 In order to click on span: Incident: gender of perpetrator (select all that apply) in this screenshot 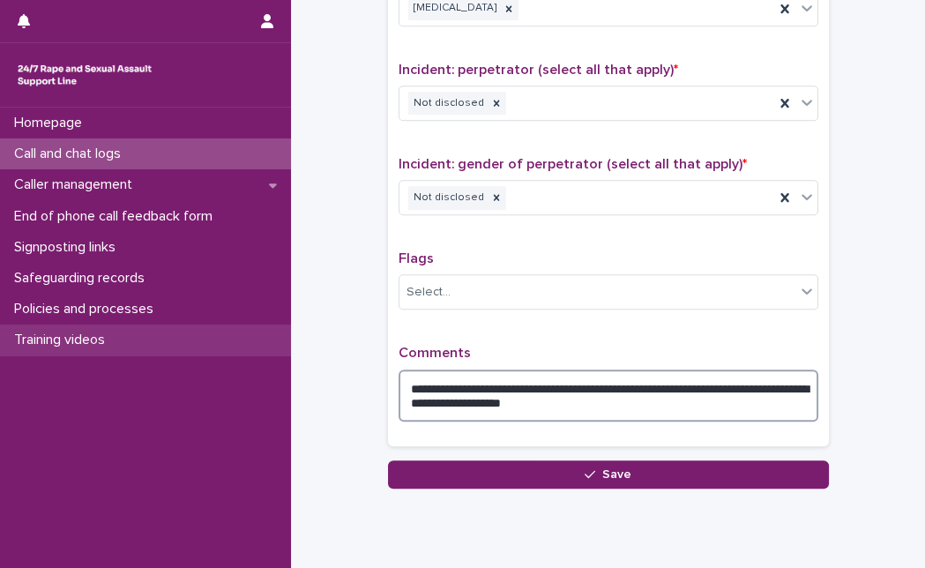, I will do `click(572, 164)`.